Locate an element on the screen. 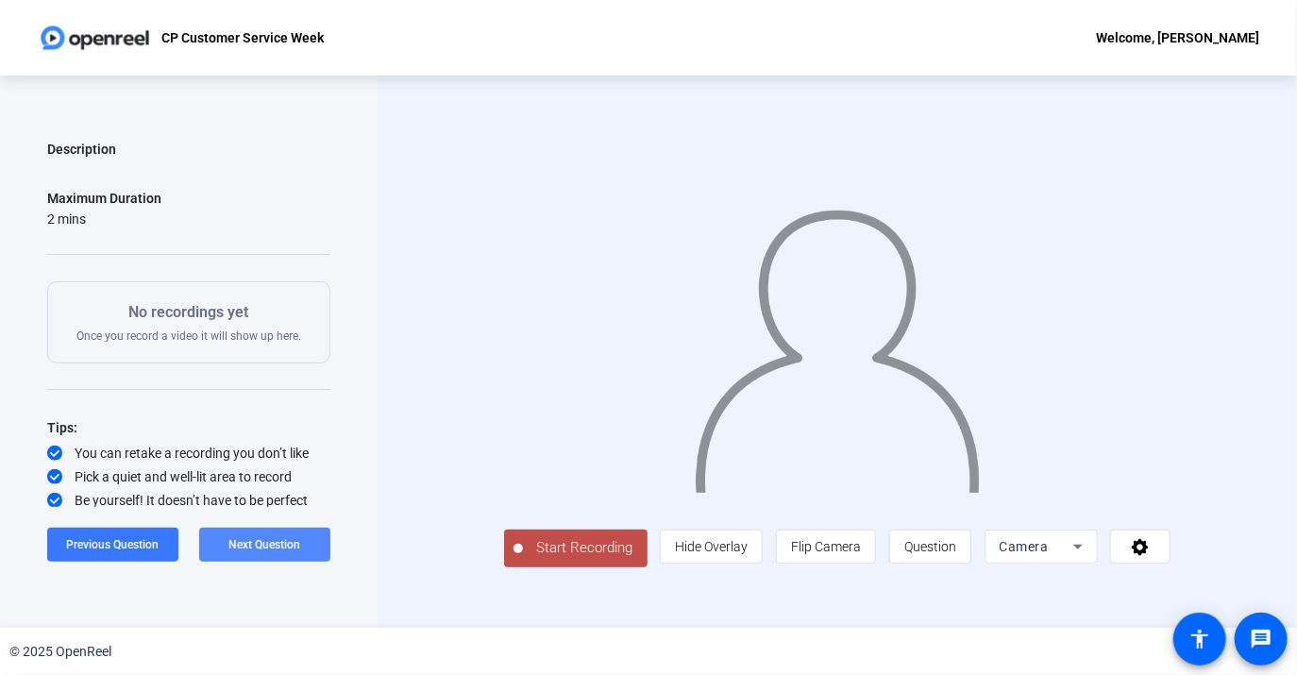  span: Start Recording is located at coordinates (585, 547).